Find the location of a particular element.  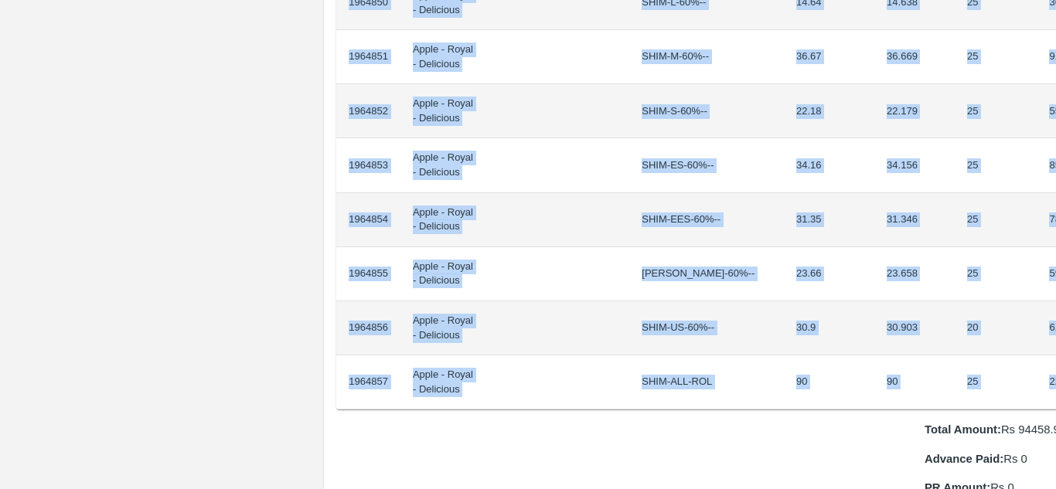

td: 1964855 is located at coordinates (368, 275).